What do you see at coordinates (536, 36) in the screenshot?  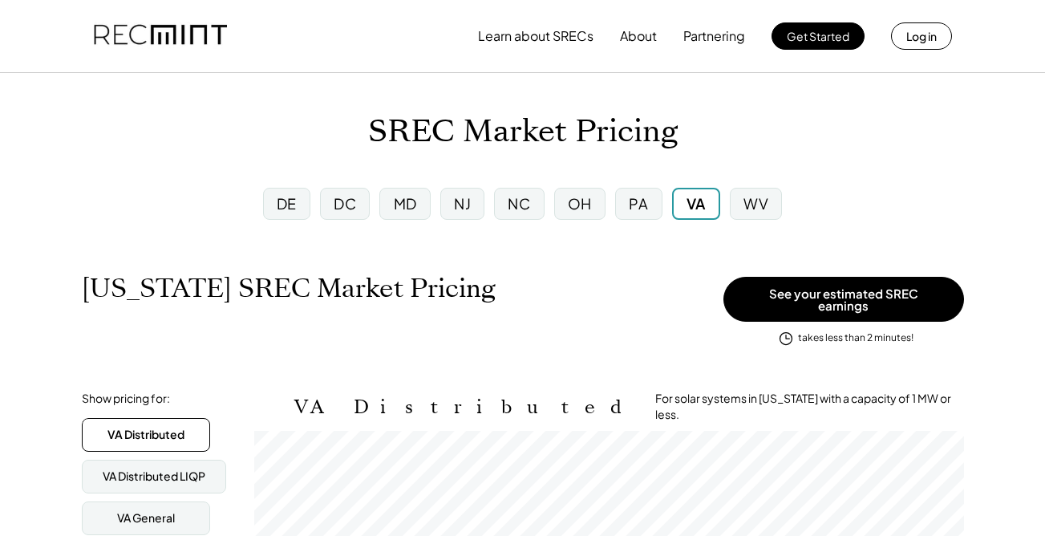 I see `button: Learn about SRECs` at bounding box center [536, 36].